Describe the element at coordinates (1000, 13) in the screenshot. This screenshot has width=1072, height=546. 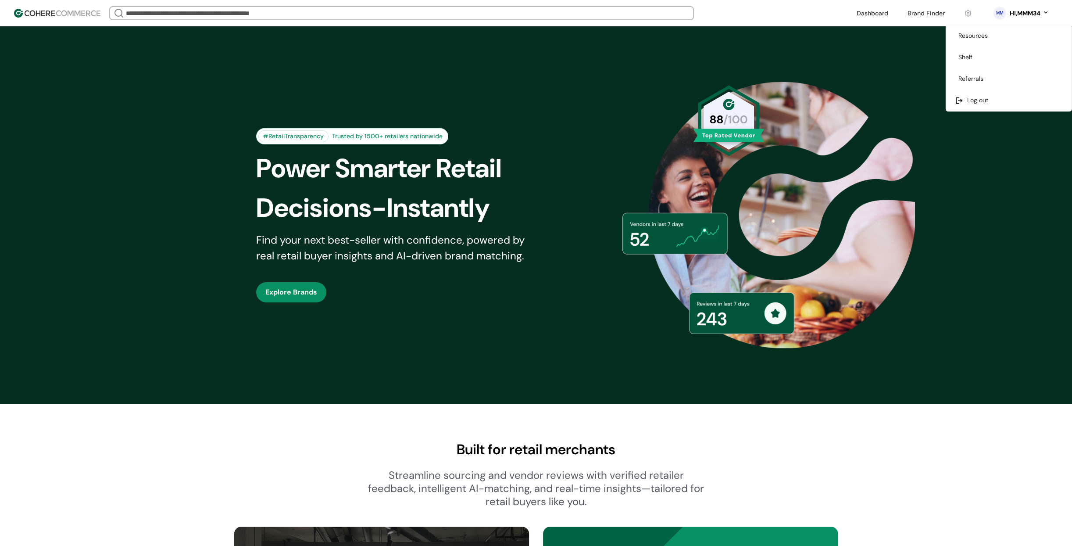
I see `svg: 0 percent` at that location.